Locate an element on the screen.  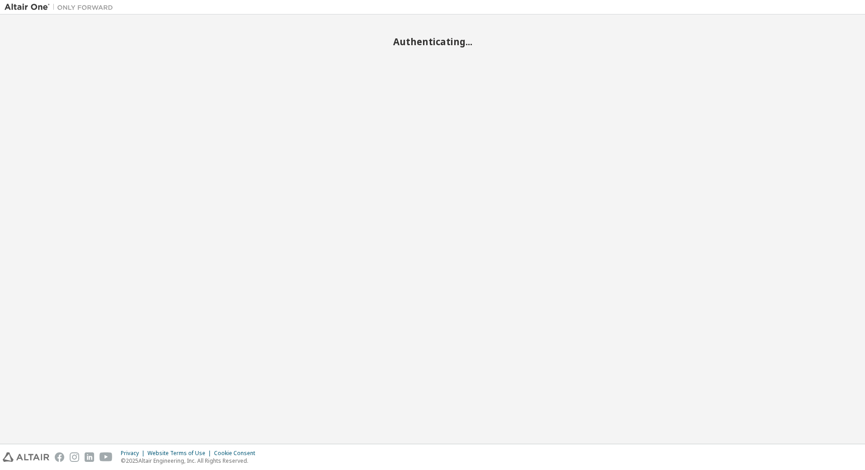
img: youtube.svg is located at coordinates (106, 457).